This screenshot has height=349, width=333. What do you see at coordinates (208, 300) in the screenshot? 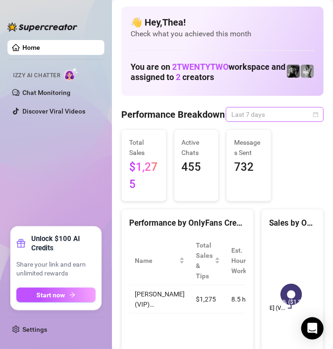
I see `td: $1,275` at bounding box center [208, 300].